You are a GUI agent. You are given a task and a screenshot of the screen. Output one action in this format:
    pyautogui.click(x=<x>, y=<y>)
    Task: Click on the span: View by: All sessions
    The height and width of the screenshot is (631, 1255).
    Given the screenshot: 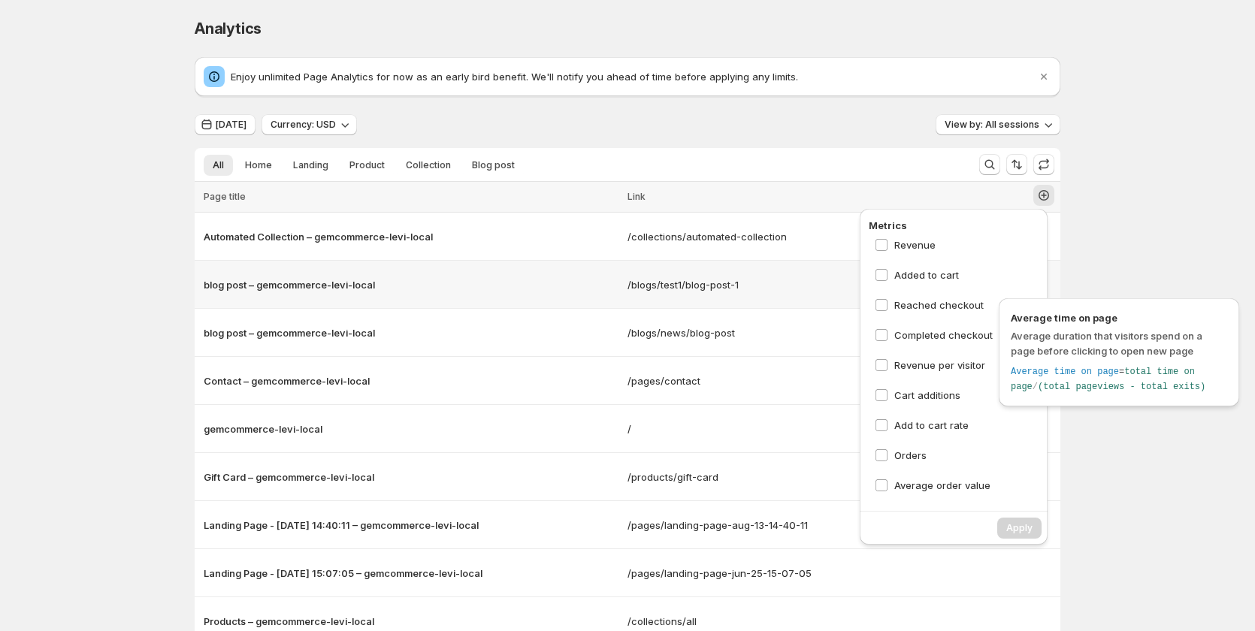 What is the action you would take?
    pyautogui.click(x=992, y=125)
    